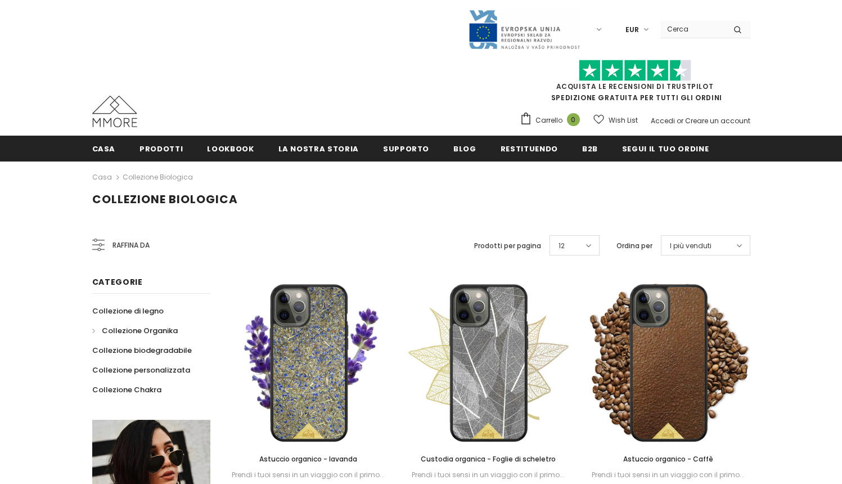 This screenshot has height=484, width=842. Describe the element at coordinates (692, 29) in the screenshot. I see `input: Search Site` at that location.